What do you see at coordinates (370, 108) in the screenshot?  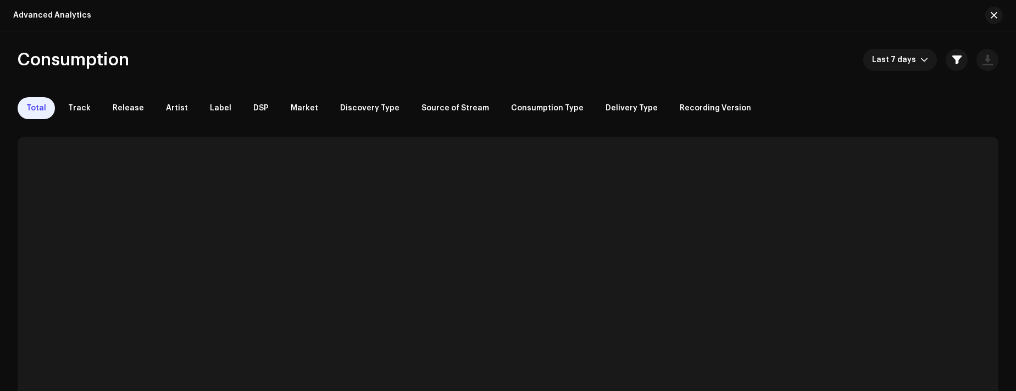 I see `span: Discovery Type` at bounding box center [370, 108].